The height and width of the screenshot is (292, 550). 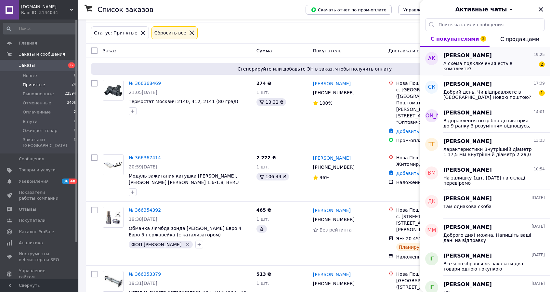 What do you see at coordinates (264, 51) in the screenshot?
I see `span: Сумма` at bounding box center [264, 51].